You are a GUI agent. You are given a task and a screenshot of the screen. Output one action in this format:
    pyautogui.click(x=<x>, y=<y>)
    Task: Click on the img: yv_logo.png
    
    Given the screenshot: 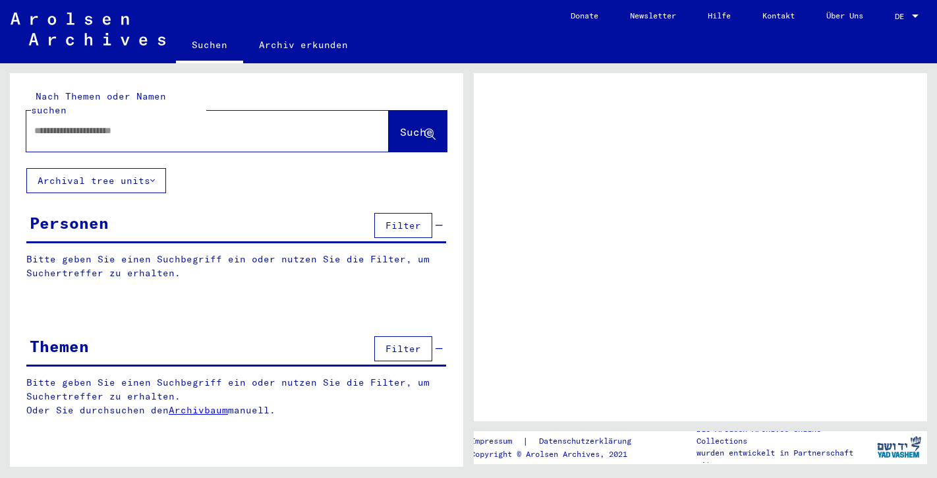 What is the action you would take?
    pyautogui.click(x=899, y=447)
    